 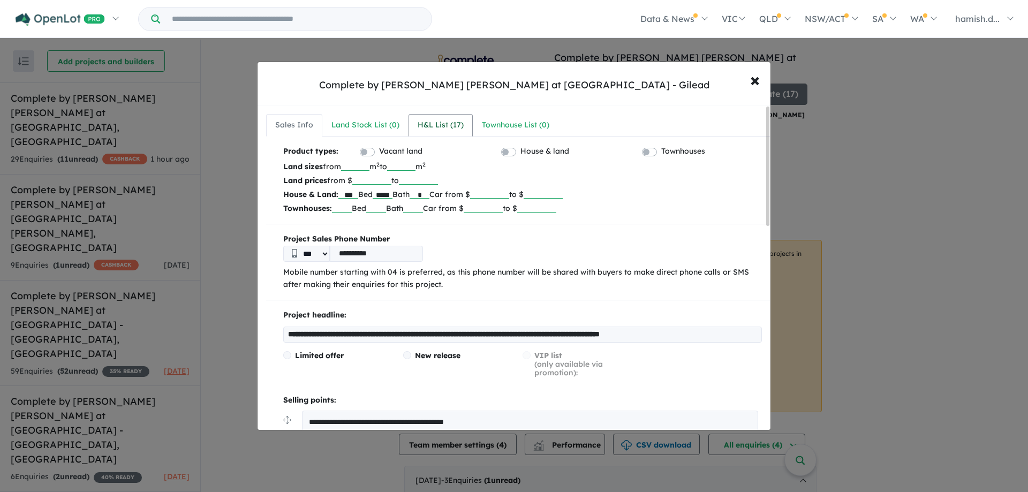 What do you see at coordinates (516, 125) in the screenshot?
I see `div: Townhouse List ( 0 )` at bounding box center [516, 125].